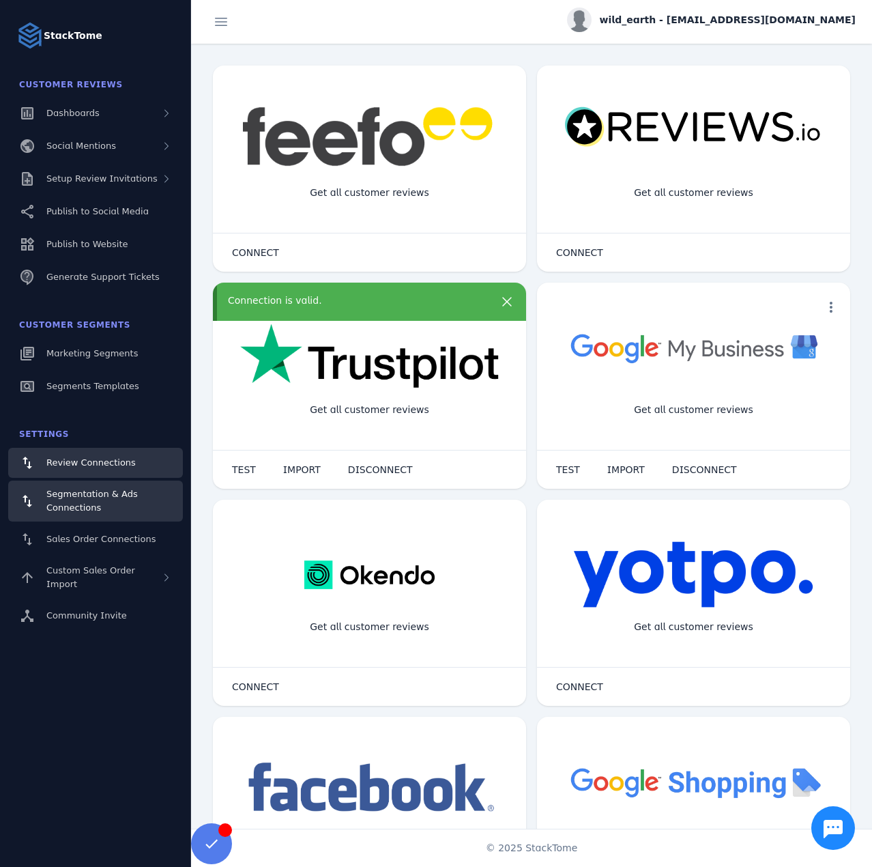 Image resolution: width=872 pixels, height=867 pixels. Describe the element at coordinates (81, 145) in the screenshot. I see `span: Social Mentions` at that location.